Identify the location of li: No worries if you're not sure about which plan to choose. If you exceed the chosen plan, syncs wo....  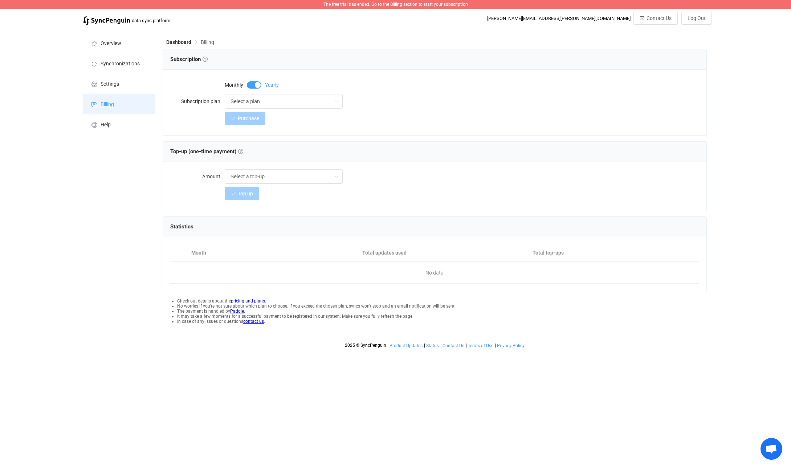
(442, 306).